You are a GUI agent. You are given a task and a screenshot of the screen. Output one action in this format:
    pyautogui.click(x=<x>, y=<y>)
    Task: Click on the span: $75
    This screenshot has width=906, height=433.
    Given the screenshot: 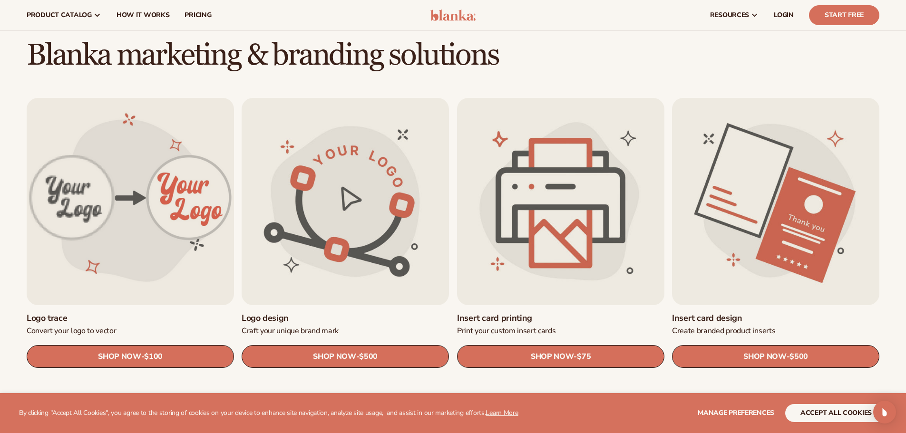 What is the action you would take?
    pyautogui.click(x=583, y=357)
    